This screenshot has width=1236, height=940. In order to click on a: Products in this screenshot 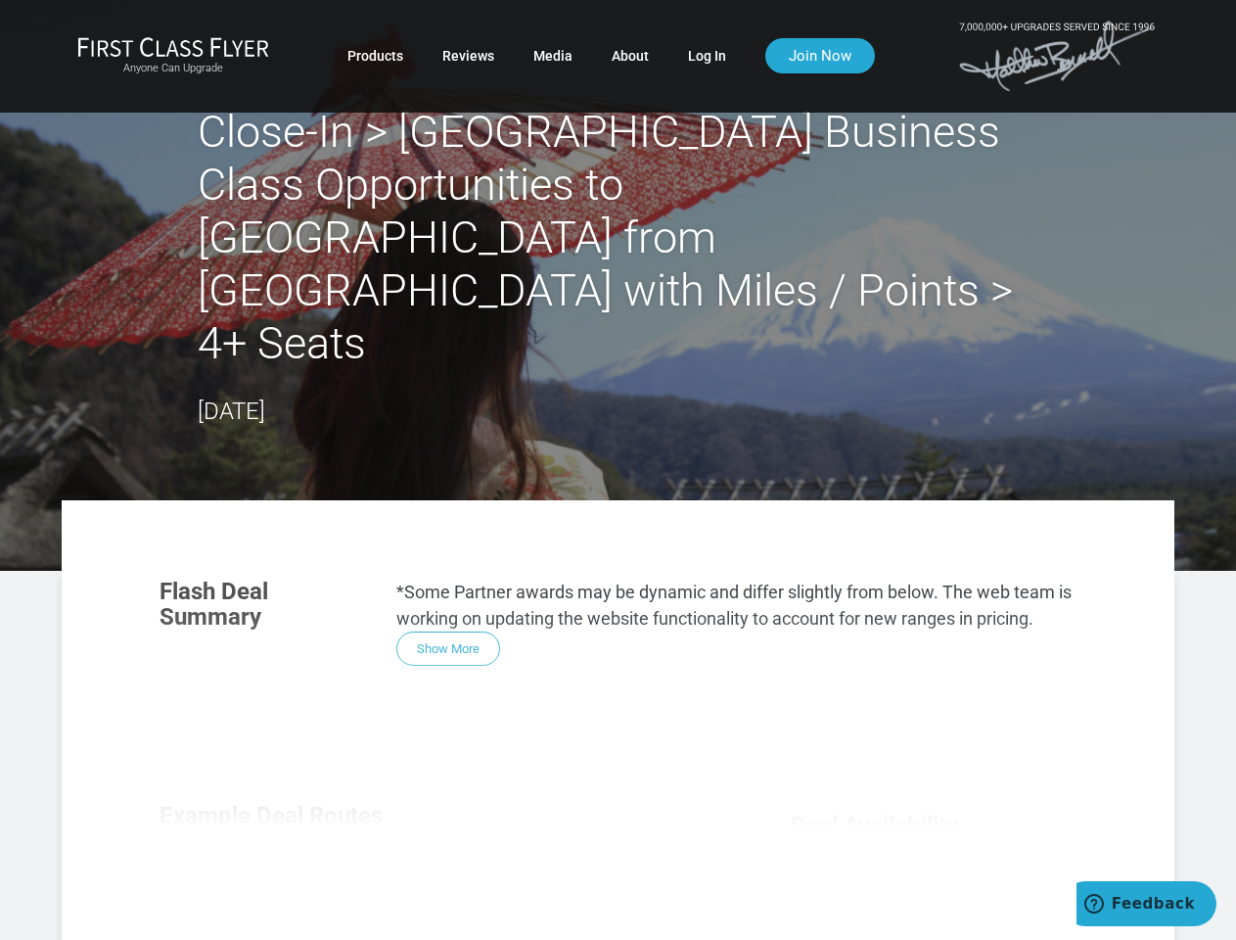, I will do `click(375, 56)`.